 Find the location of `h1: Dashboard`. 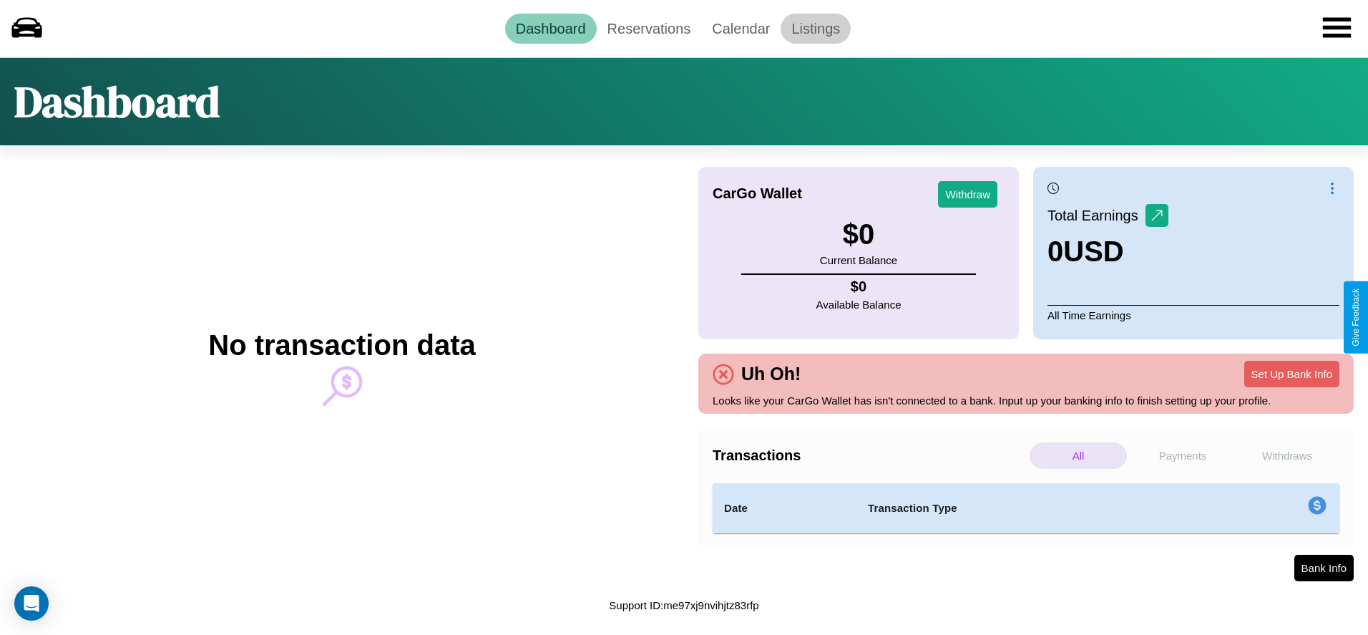

h1: Dashboard is located at coordinates (117, 102).